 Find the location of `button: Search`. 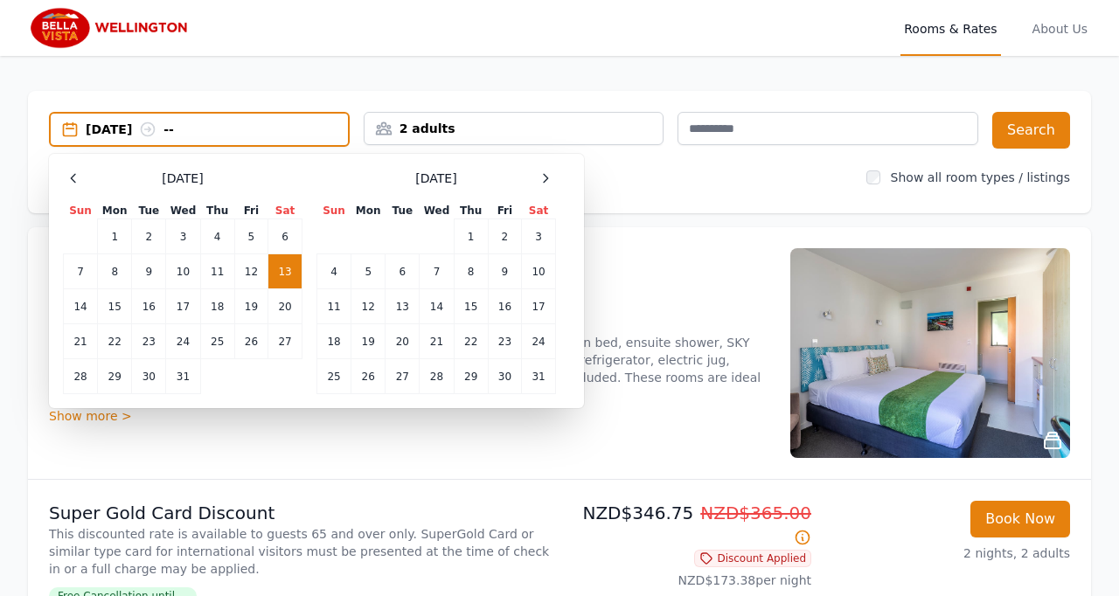

button: Search is located at coordinates (1031, 130).